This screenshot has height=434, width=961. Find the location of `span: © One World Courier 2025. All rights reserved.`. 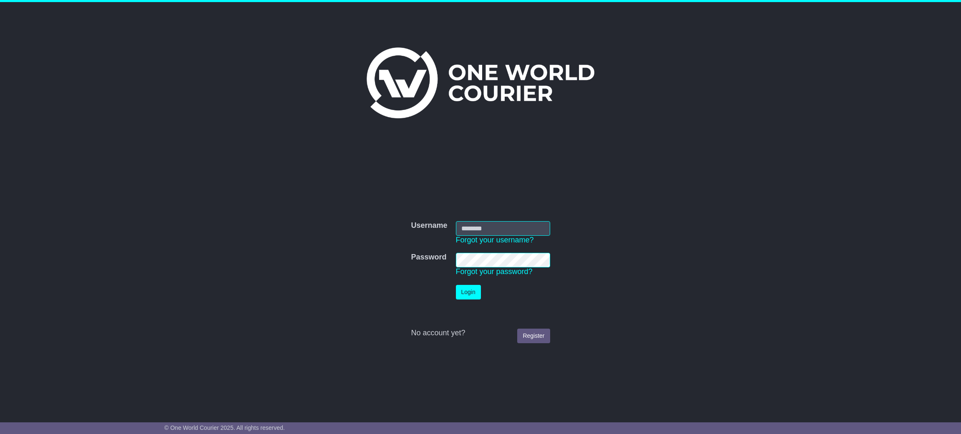

span: © One World Courier 2025. All rights reserved. is located at coordinates (224, 428).